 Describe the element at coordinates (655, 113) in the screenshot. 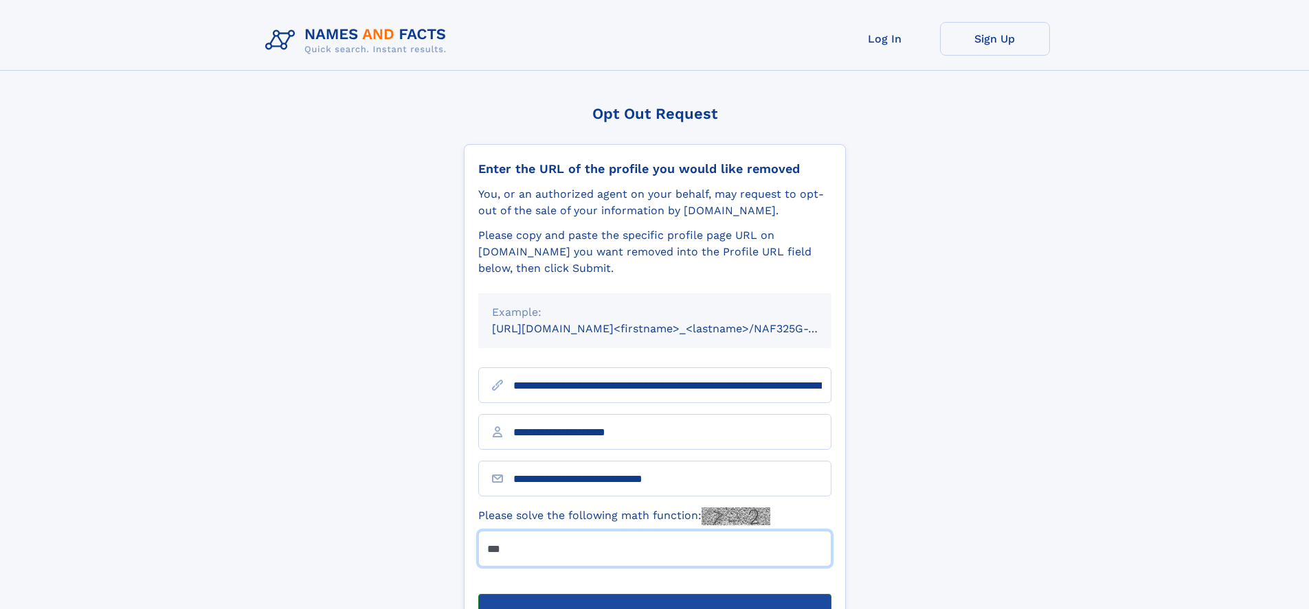

I see `div: Opt Out Request` at that location.